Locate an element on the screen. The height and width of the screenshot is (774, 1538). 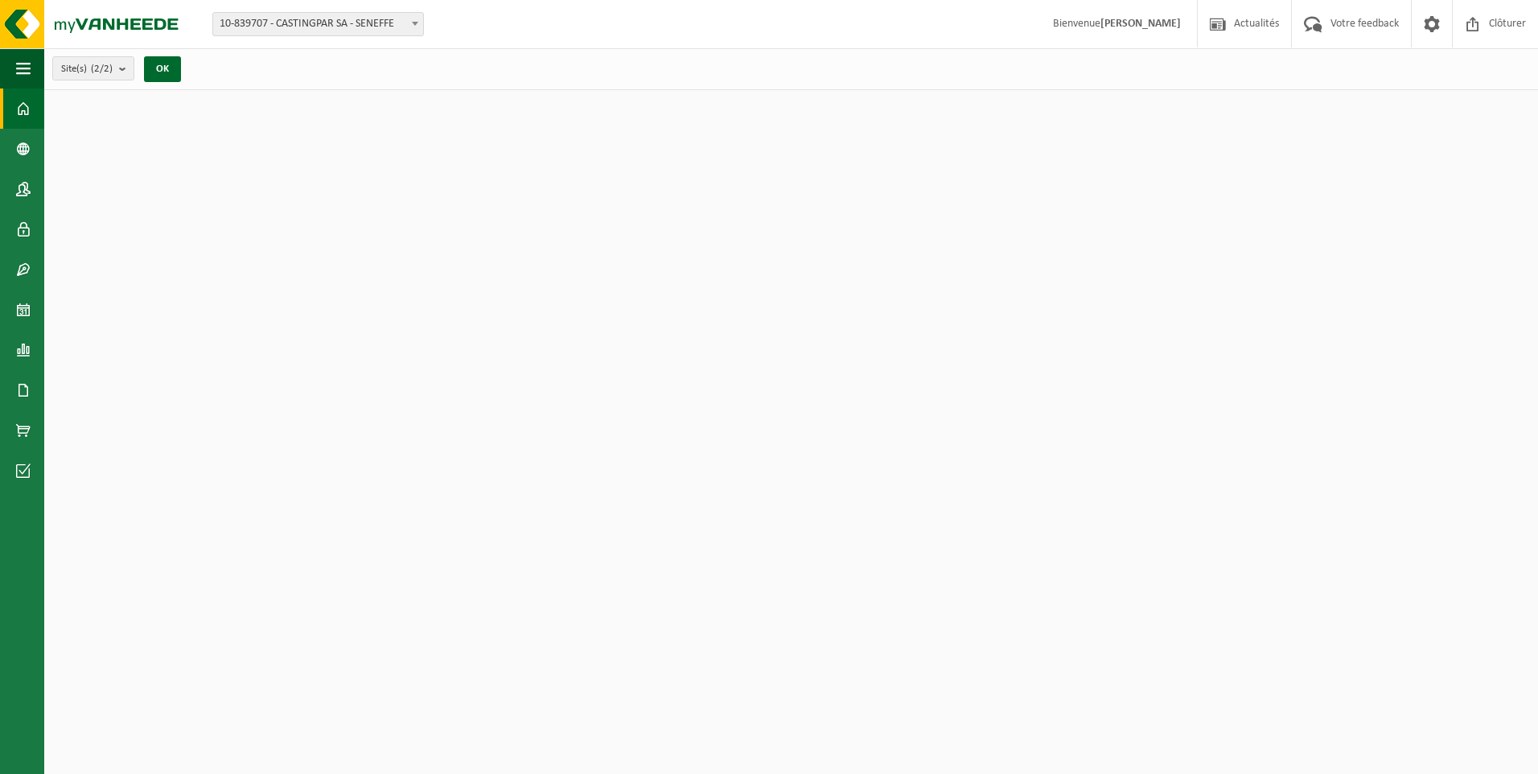
count: (2/2) is located at coordinates (101, 68).